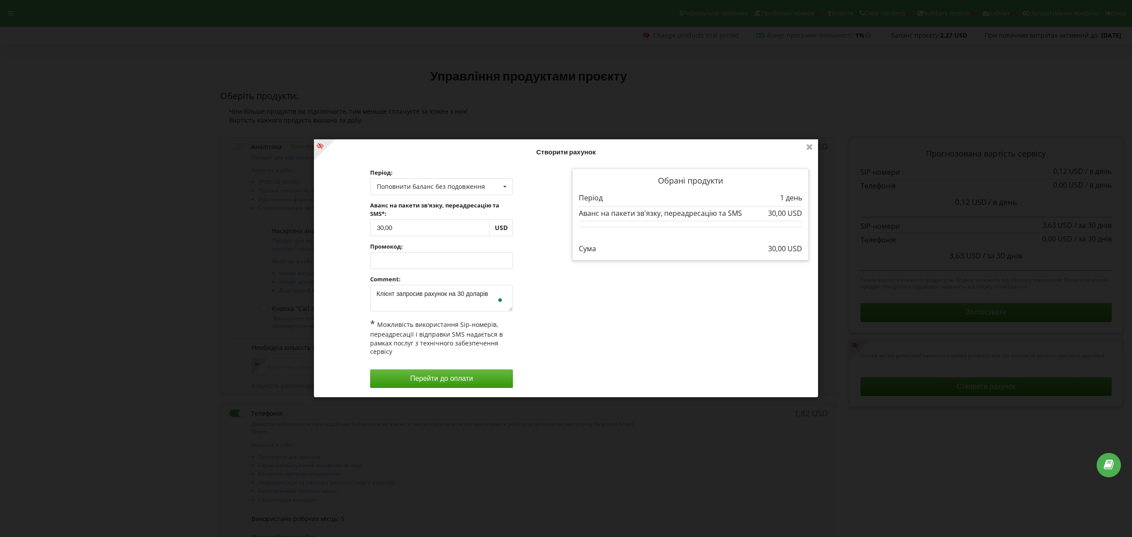 The height and width of the screenshot is (537, 1132). I want to click on label: Промокод:, so click(442, 246).